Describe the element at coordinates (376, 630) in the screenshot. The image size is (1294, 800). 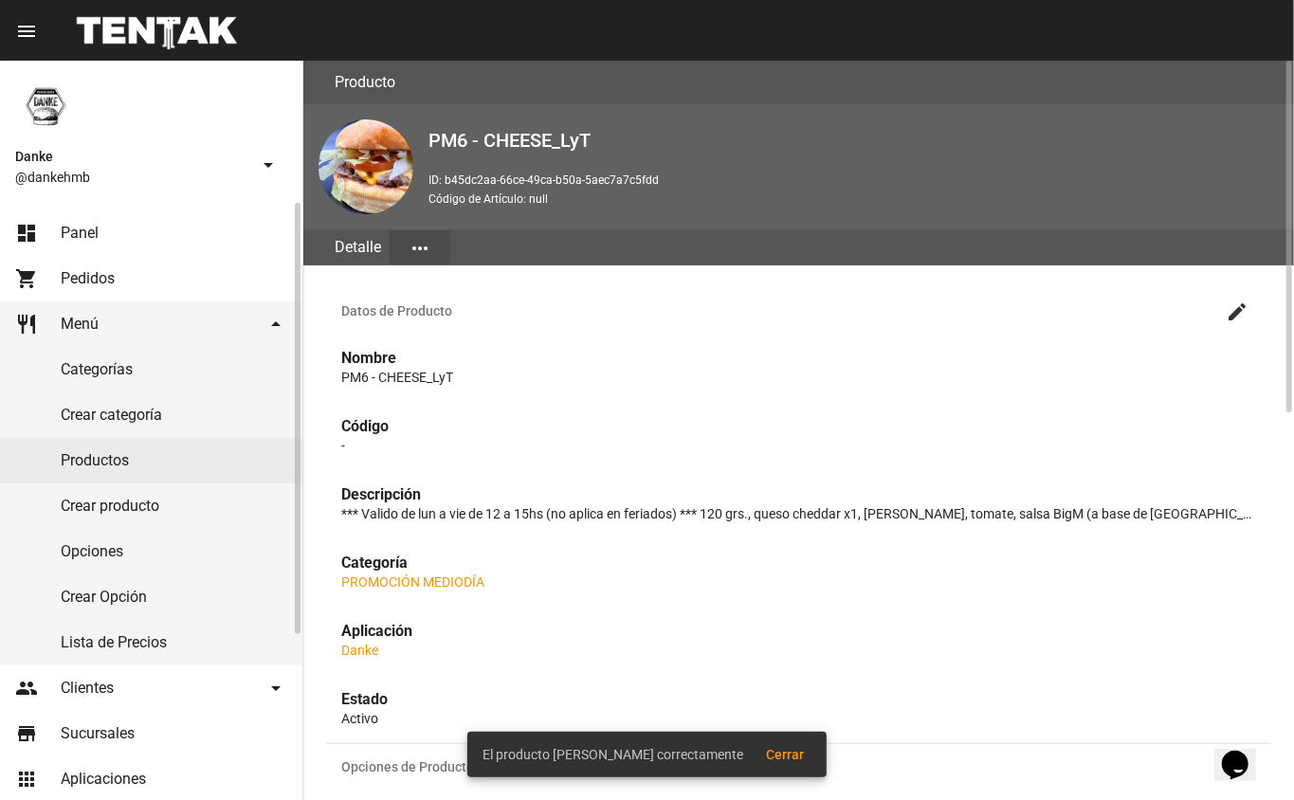
I see `strong: Aplicación` at that location.